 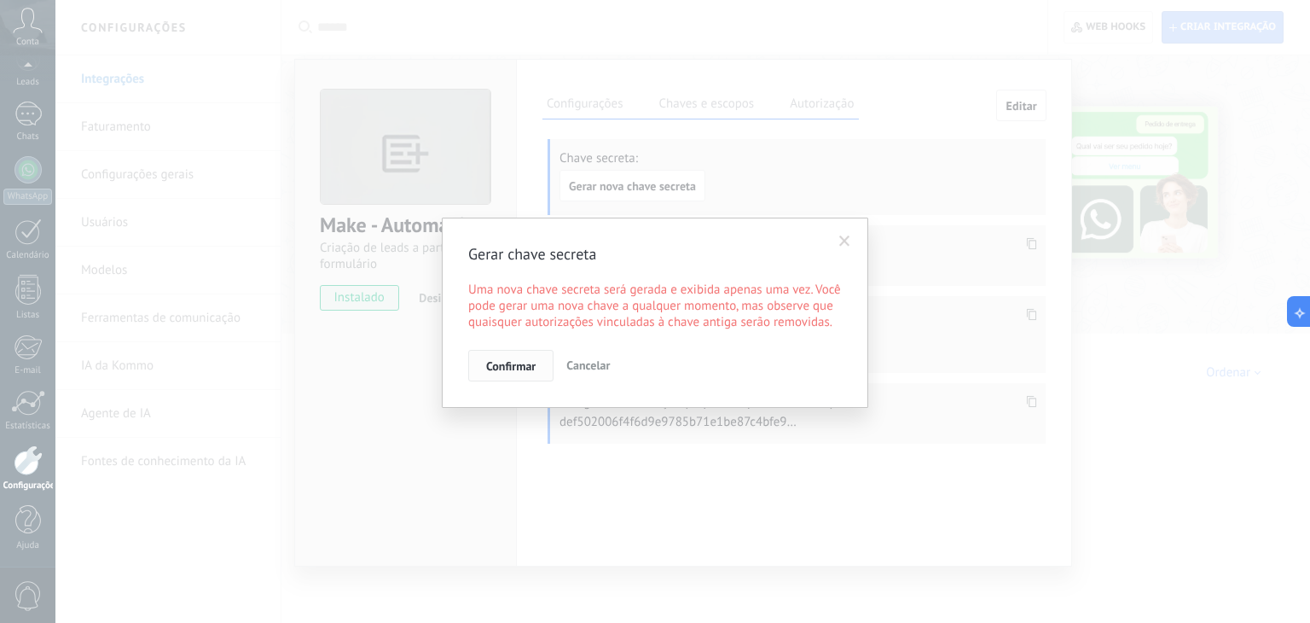 I want to click on span: Confirmar, so click(x=511, y=366).